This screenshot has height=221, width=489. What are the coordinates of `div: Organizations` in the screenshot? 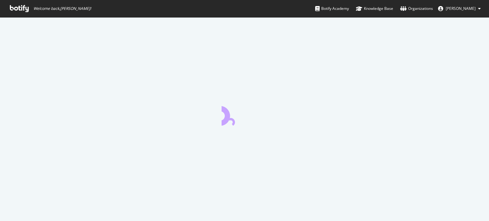 It's located at (417, 9).